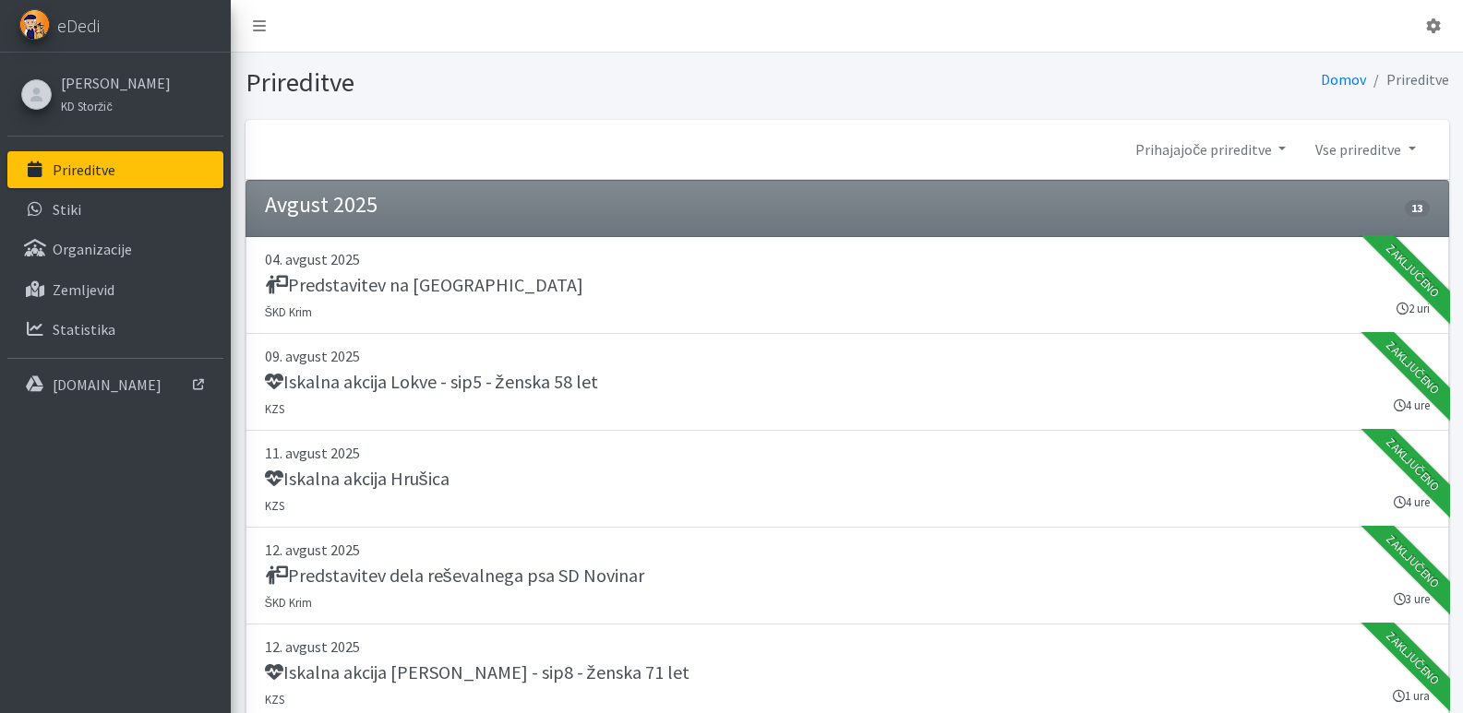 The height and width of the screenshot is (713, 1463). Describe the element at coordinates (847, 259) in the screenshot. I see `p: 04. avgust 2025` at that location.